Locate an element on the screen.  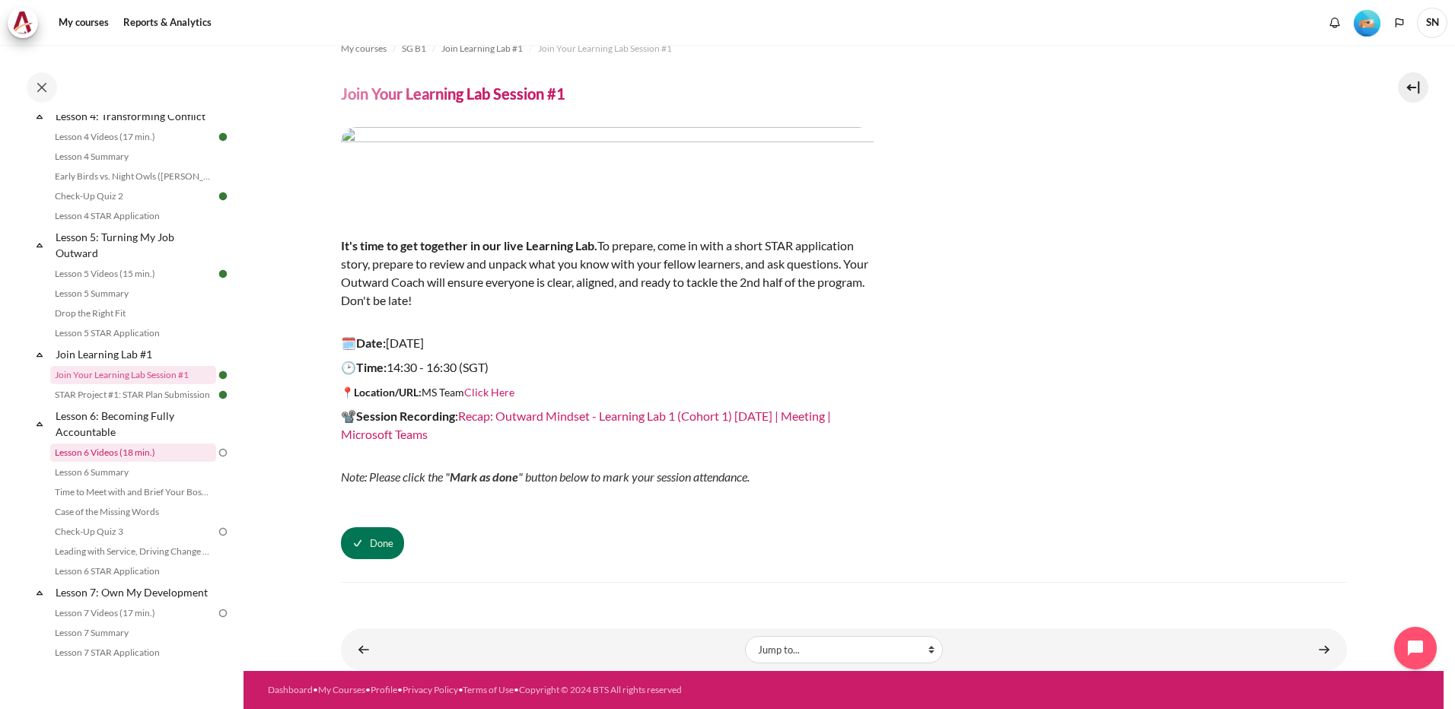
strong: 📍Location/URL: is located at coordinates (381, 392).